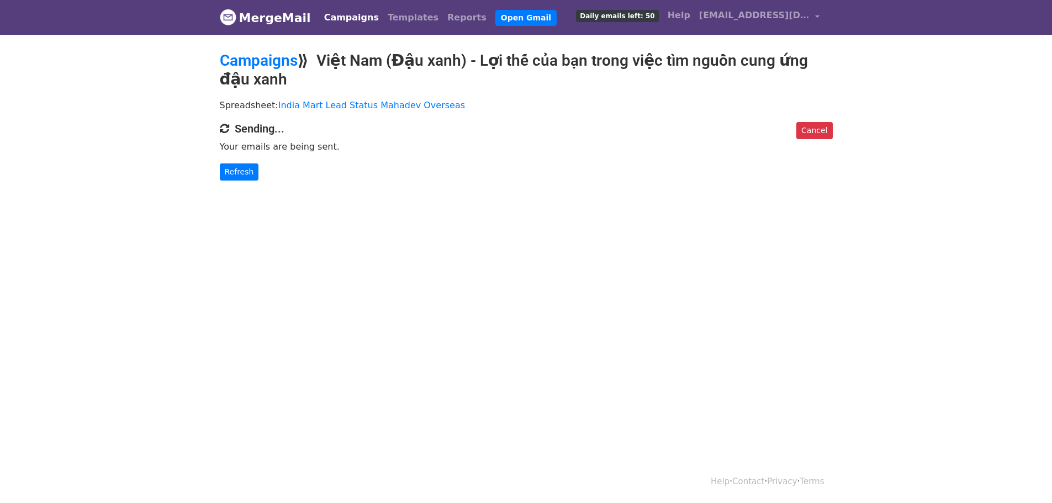 This screenshot has width=1052, height=503. What do you see at coordinates (467, 18) in the screenshot?
I see `a: Reports` at bounding box center [467, 18].